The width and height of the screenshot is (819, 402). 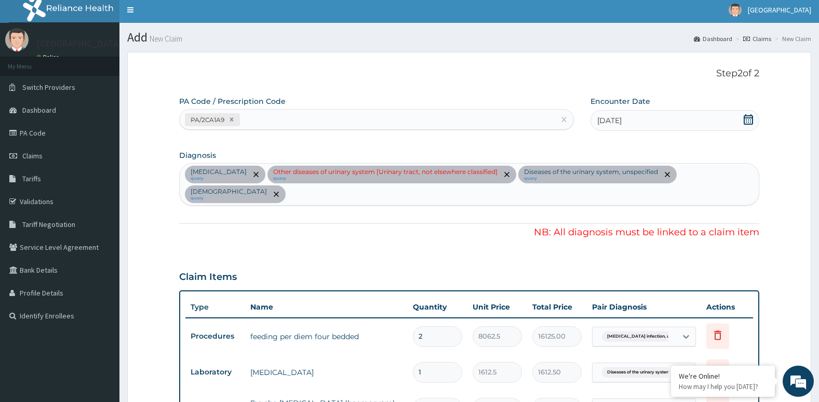 What do you see at coordinates (49, 57) in the screenshot?
I see `a: Online` at bounding box center [49, 57].